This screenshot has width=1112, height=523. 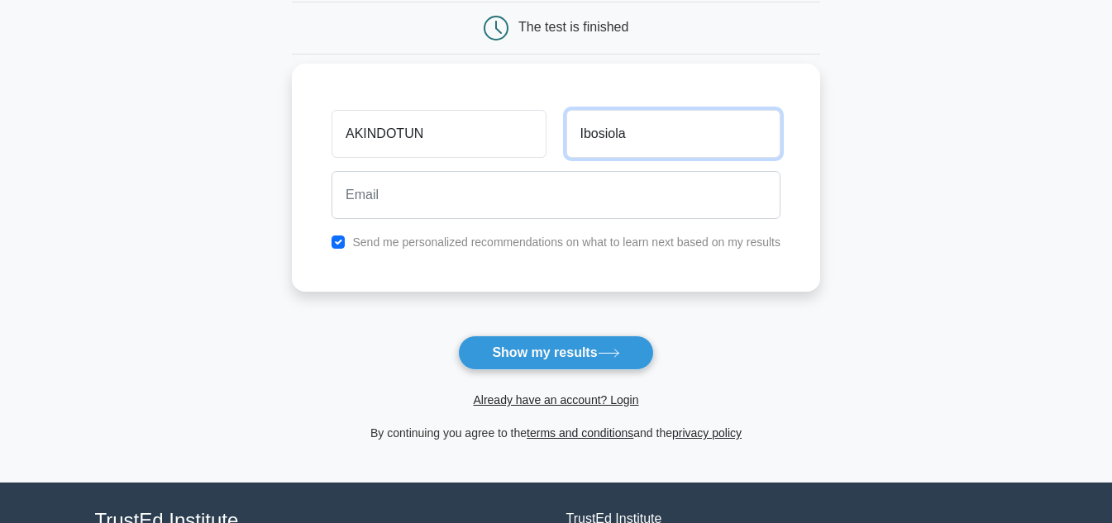 I want to click on div: By continuing you agree to the and the, so click(x=556, y=433).